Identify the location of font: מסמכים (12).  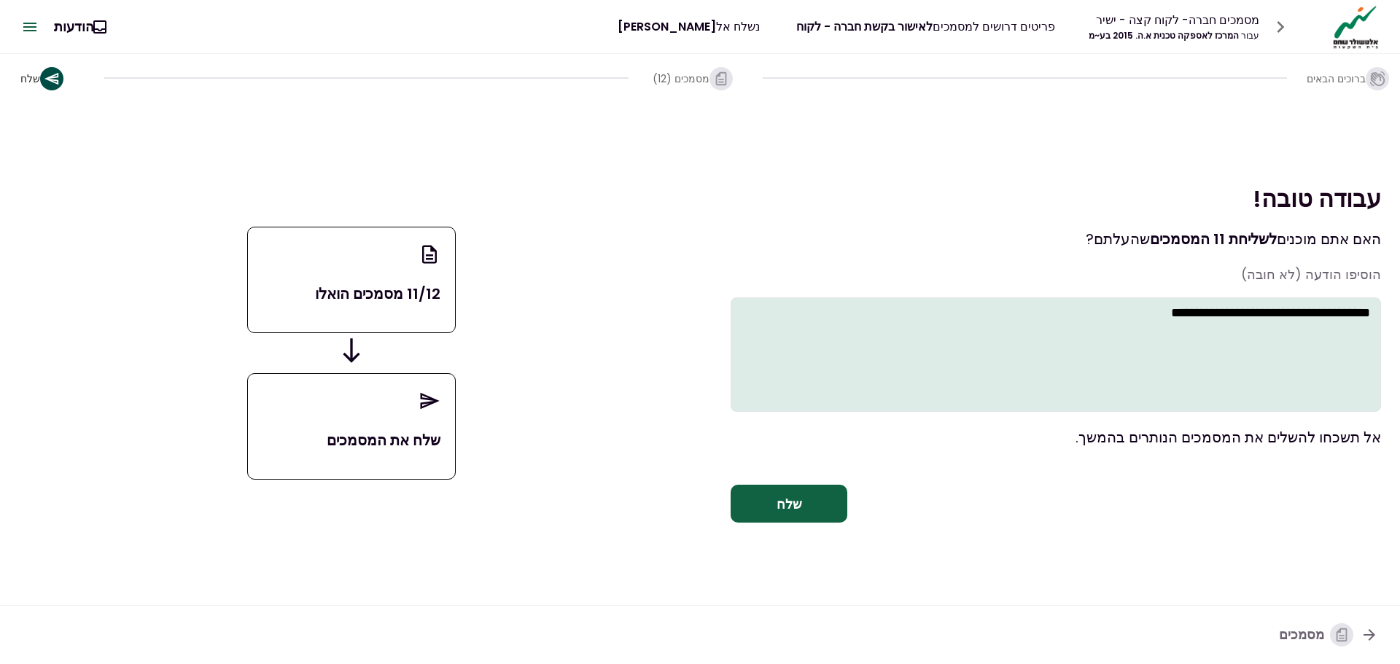
(681, 79).